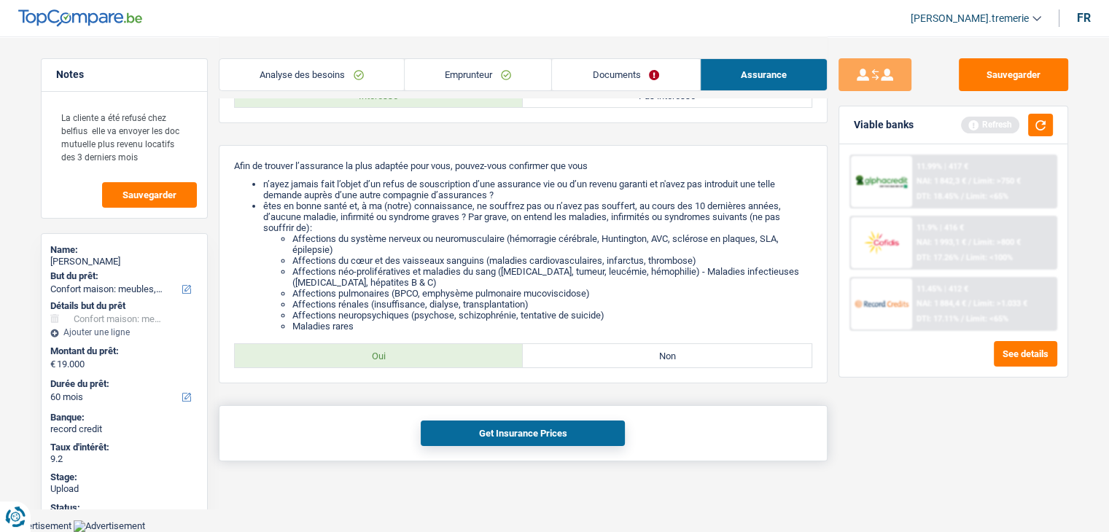 The width and height of the screenshot is (1109, 532). What do you see at coordinates (941, 181) in the screenshot?
I see `span: NAI: 1 842,3 €` at bounding box center [941, 181].